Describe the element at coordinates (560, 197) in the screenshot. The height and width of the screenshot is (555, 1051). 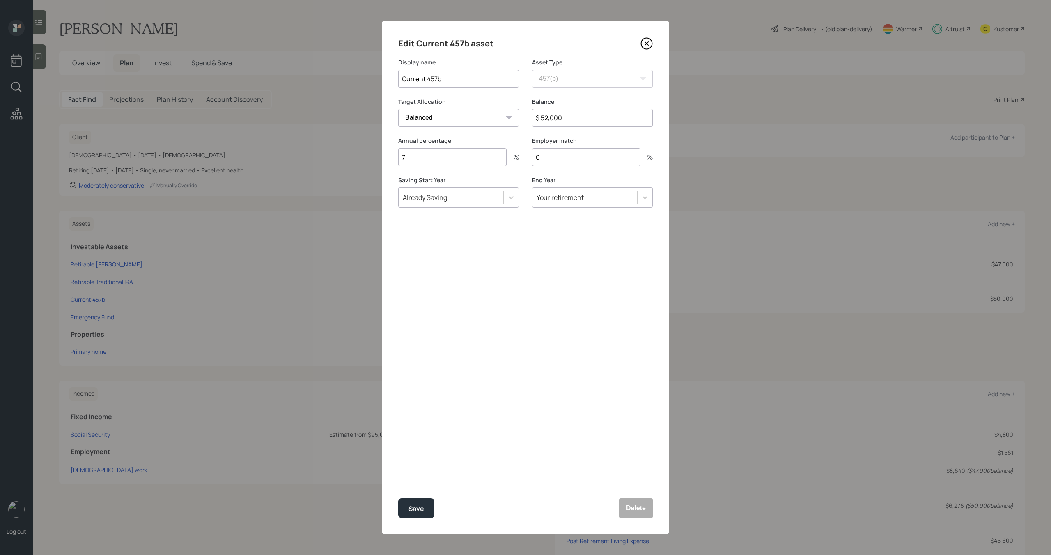
I see `div: Your retirement` at that location.